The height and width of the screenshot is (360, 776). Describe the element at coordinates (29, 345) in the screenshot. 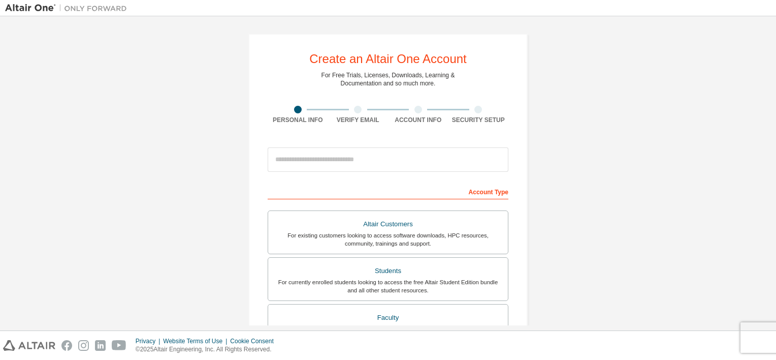

I see `img: altair_logo.svg` at that location.